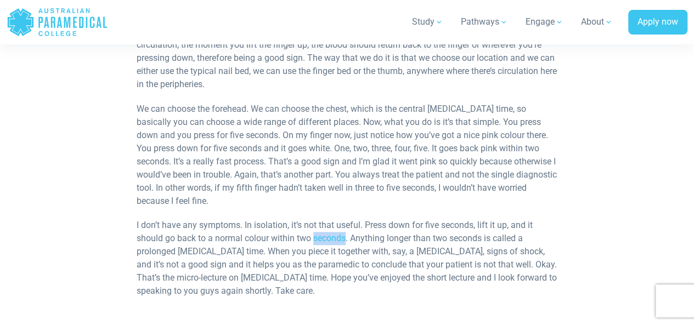 This screenshot has width=694, height=325. What do you see at coordinates (658, 22) in the screenshot?
I see `a: Apply now` at bounding box center [658, 22].